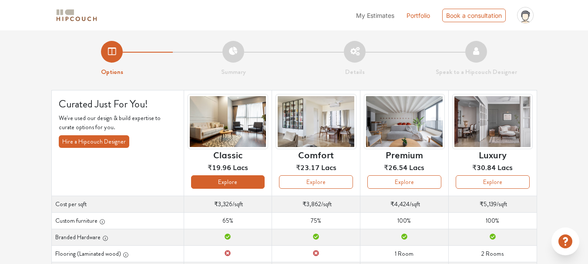 The width and height of the screenshot is (588, 264). What do you see at coordinates (493, 155) in the screenshot?
I see `h6: Luxury` at bounding box center [493, 155].